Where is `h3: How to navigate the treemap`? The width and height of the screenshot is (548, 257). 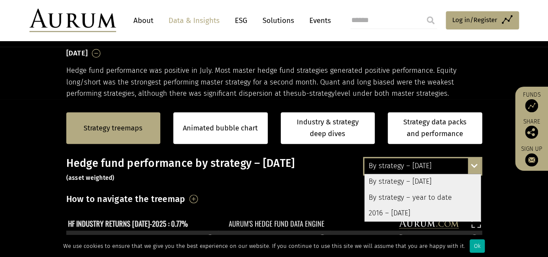
h3: How to navigate the treemap is located at coordinates (126, 199).